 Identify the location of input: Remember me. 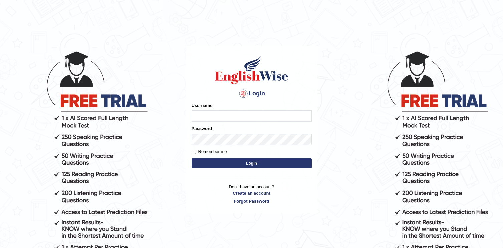
(194, 152).